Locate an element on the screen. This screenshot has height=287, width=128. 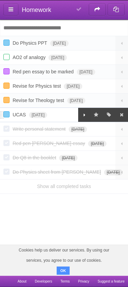
span: Do Physics PPT is located at coordinates (31, 43).